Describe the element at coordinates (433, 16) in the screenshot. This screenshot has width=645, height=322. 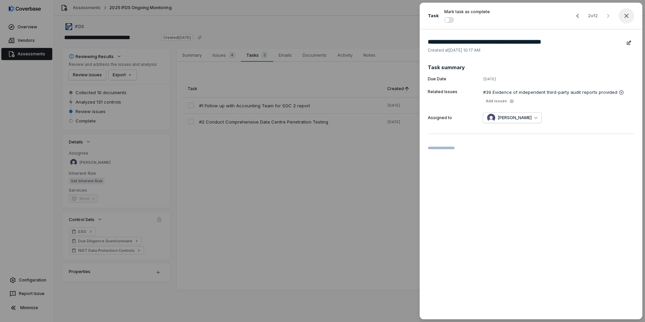
I see `span: Task` at that location.